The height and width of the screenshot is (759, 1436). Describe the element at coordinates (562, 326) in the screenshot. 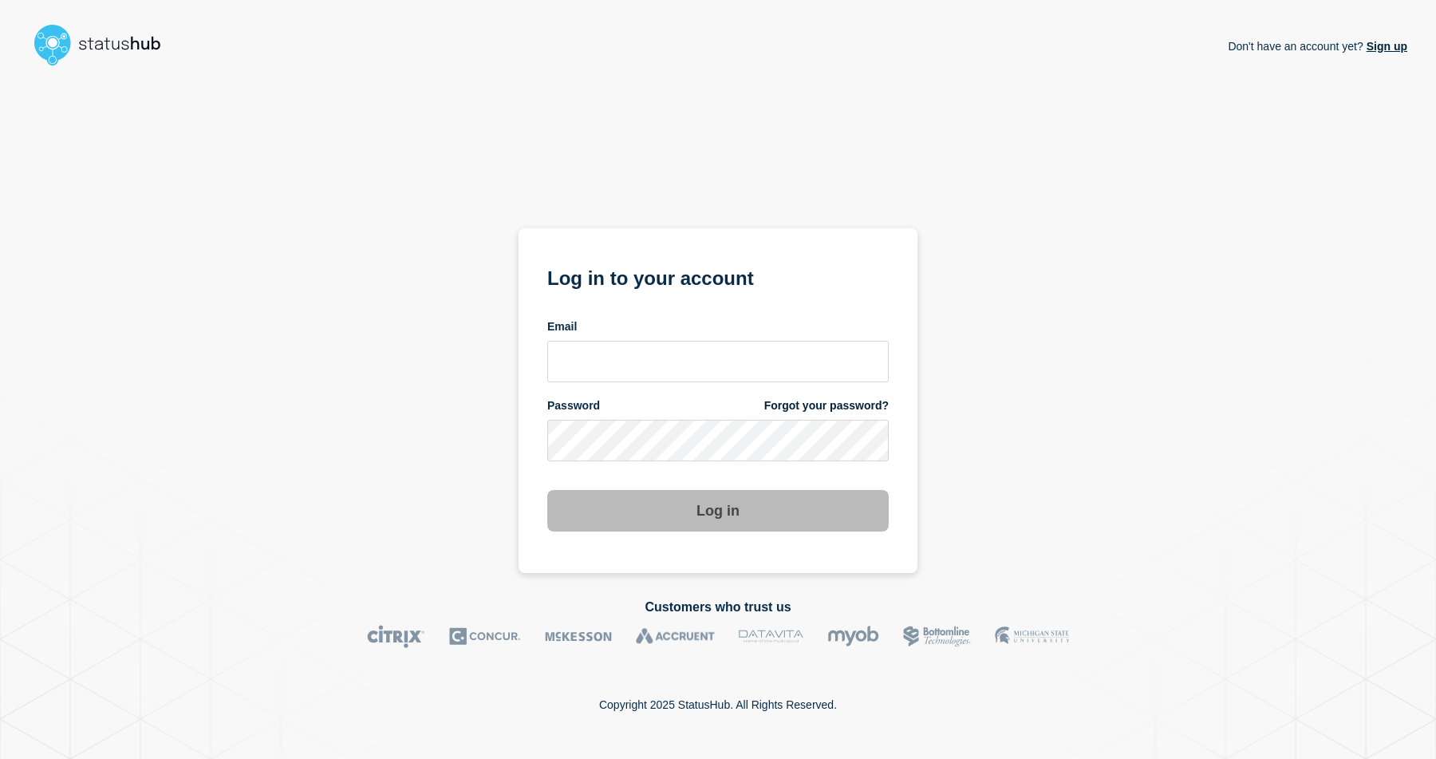

I see `span: Email` at that location.